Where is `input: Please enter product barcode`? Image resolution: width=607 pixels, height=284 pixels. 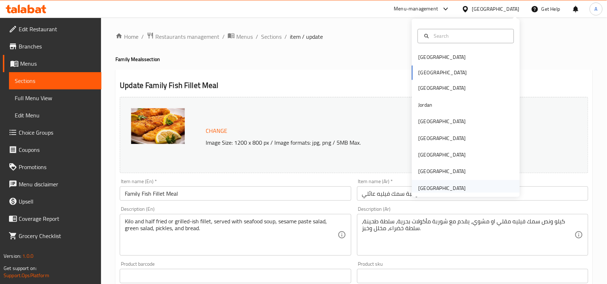
input: Please enter product barcode is located at coordinates (235, 276).